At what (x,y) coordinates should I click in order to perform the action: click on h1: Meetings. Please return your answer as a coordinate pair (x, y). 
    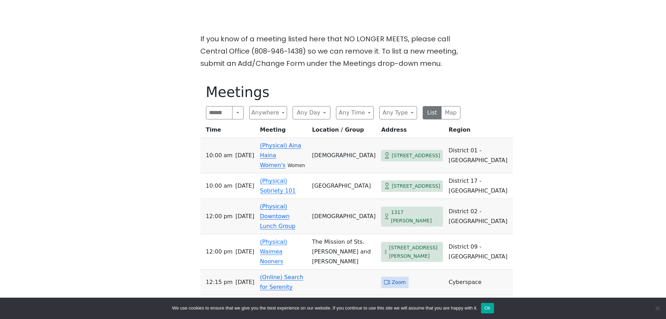
    Looking at the image, I should click on (333, 92).